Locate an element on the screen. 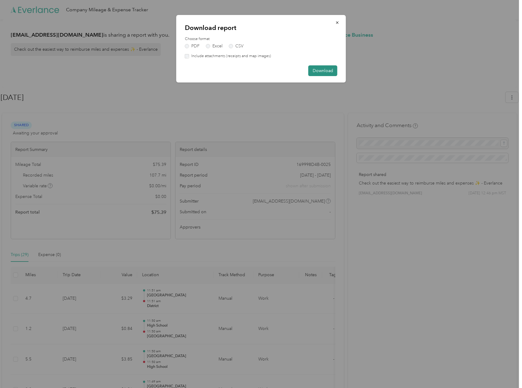 Image resolution: width=522 pixels, height=388 pixels. label: CSV is located at coordinates (236, 46).